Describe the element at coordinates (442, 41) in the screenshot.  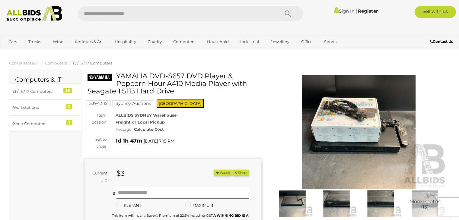
I see `b: Contact Us` at that location.